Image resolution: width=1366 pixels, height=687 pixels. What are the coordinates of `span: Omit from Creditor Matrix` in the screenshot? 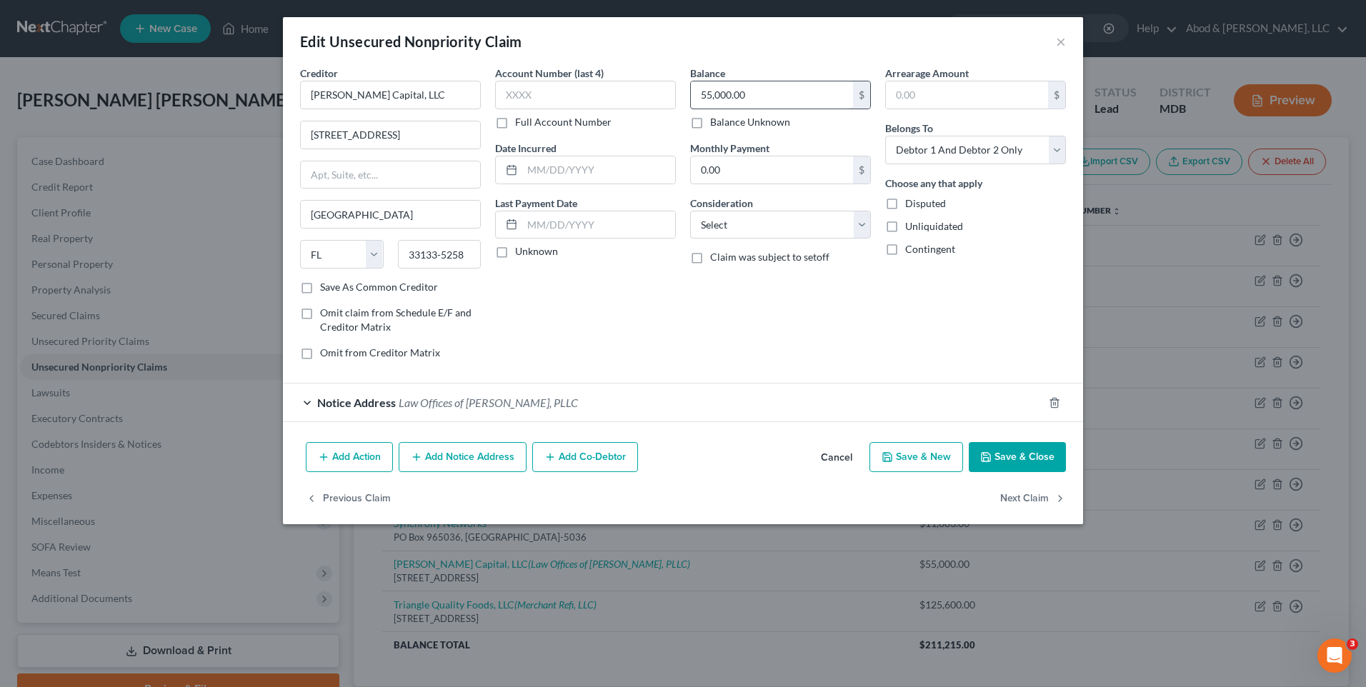 It's located at (380, 352).